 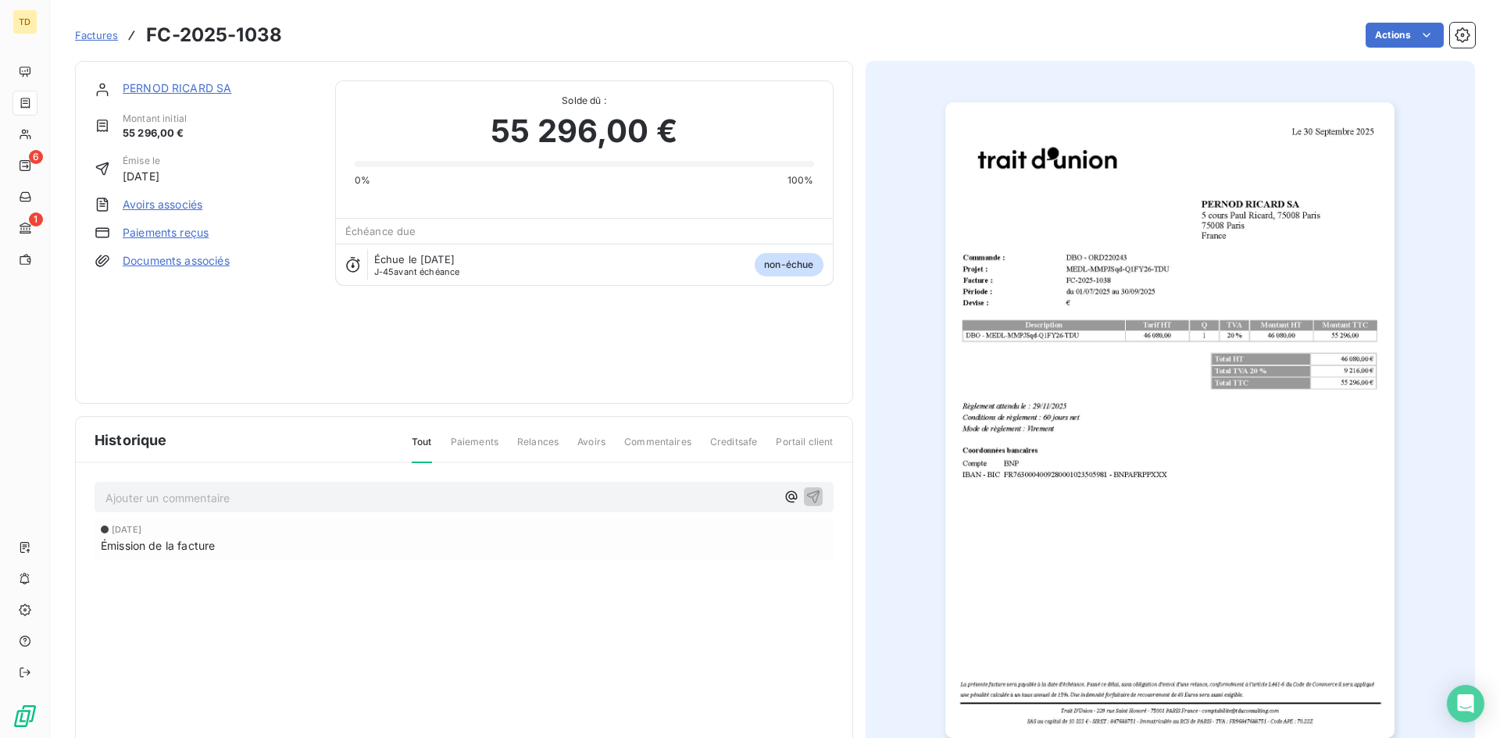 What do you see at coordinates (25, 22) in the screenshot?
I see `div: TD` at bounding box center [25, 22].